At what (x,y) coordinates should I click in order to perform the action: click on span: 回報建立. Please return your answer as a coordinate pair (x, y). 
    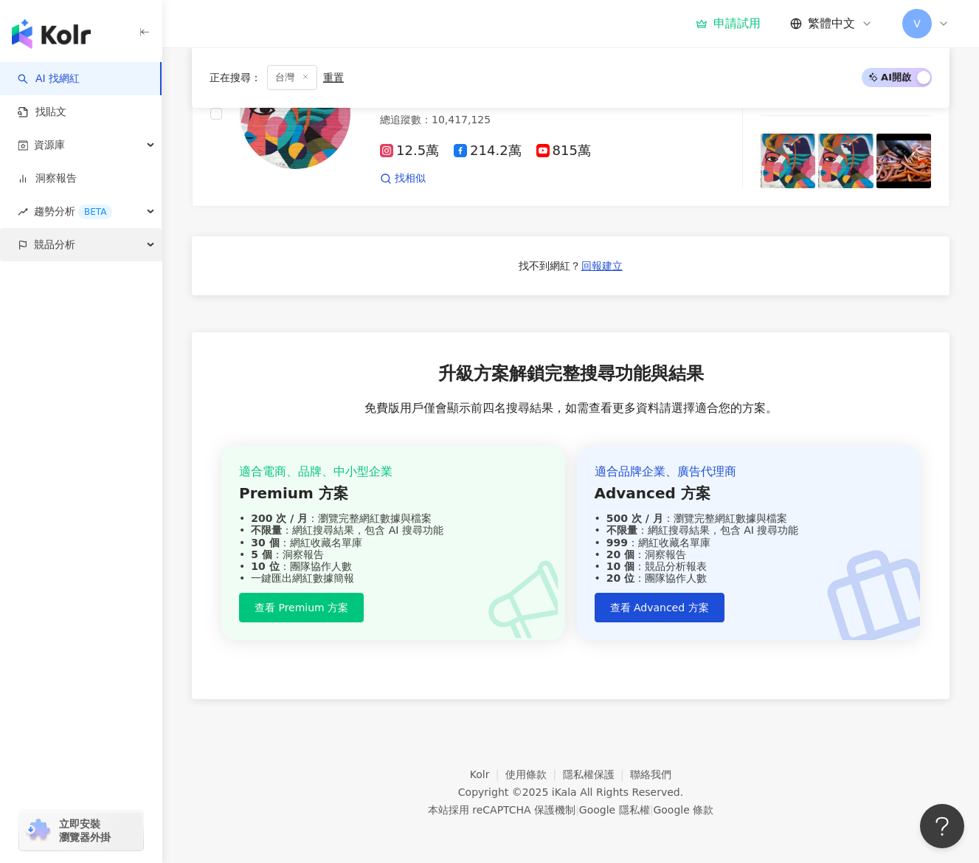
    Looking at the image, I should click on (602, 266).